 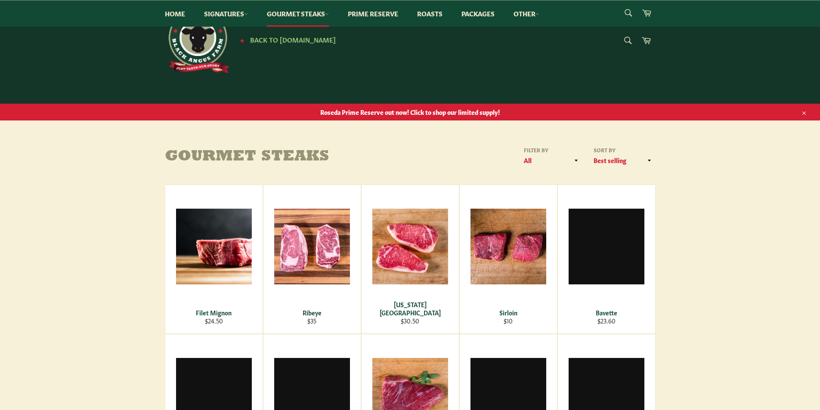 What do you see at coordinates (213, 312) in the screenshot?
I see `div: Filet Mignon` at bounding box center [213, 312].